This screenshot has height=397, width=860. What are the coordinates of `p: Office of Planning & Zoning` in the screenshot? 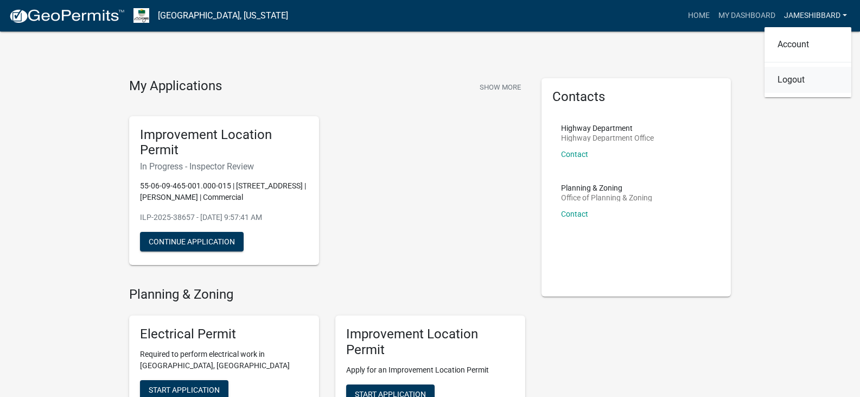 It's located at (606, 197).